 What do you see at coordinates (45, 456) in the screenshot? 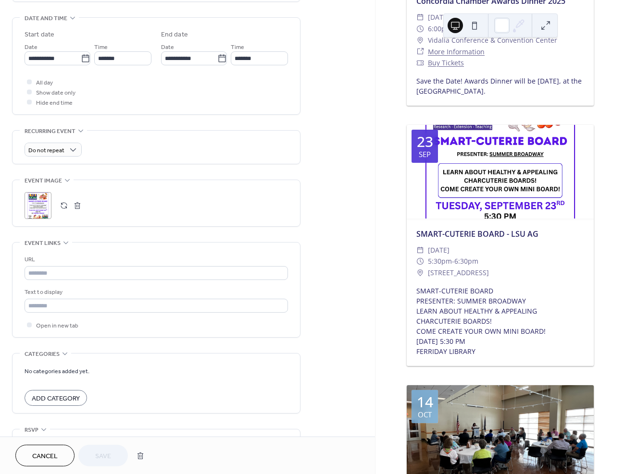
I see `span: Cancel` at bounding box center [45, 456].